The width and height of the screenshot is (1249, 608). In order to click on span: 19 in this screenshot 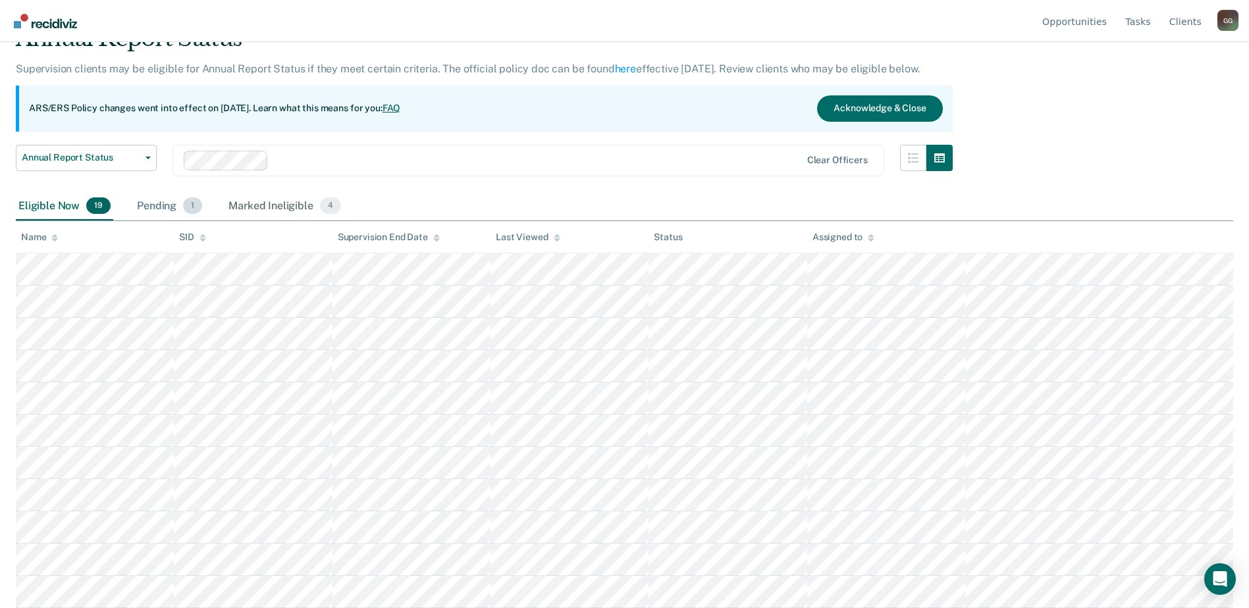, I will do `click(98, 206)`.